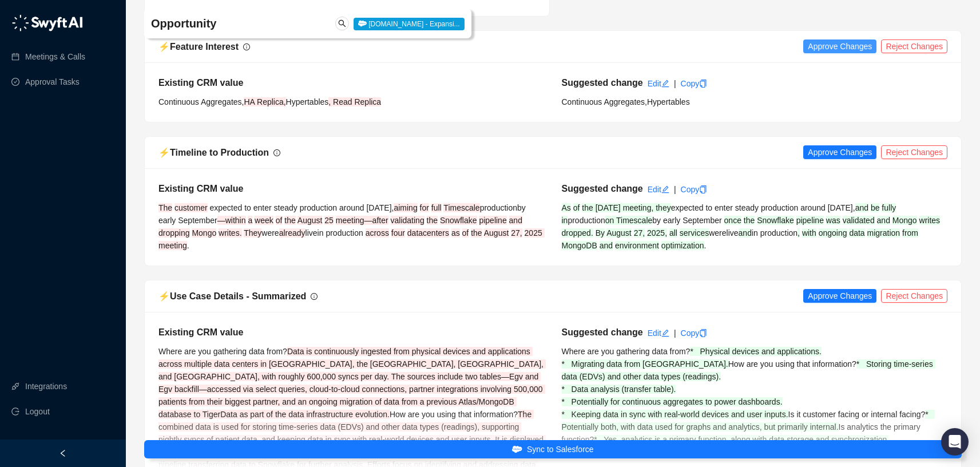 This screenshot has width=980, height=467. Describe the element at coordinates (856, 233) in the screenshot. I see `span: data` at that location.